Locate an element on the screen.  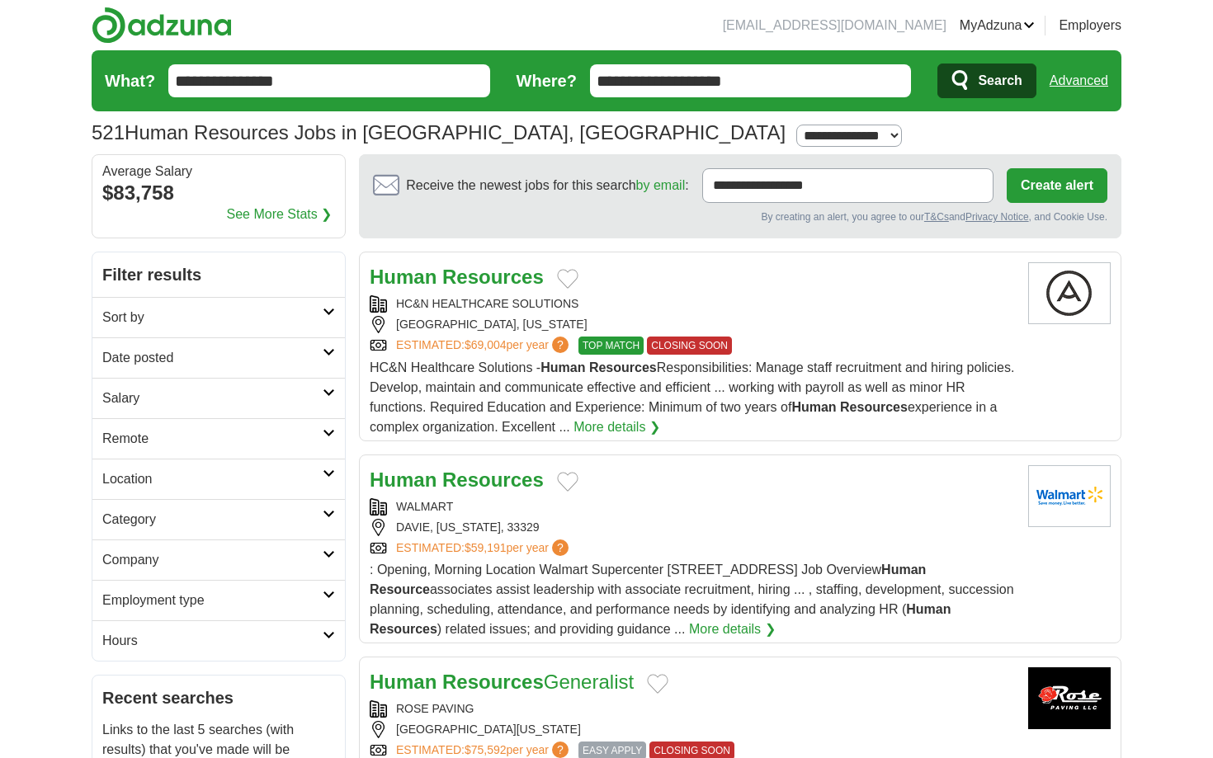
h2: Filter results is located at coordinates (219, 275).